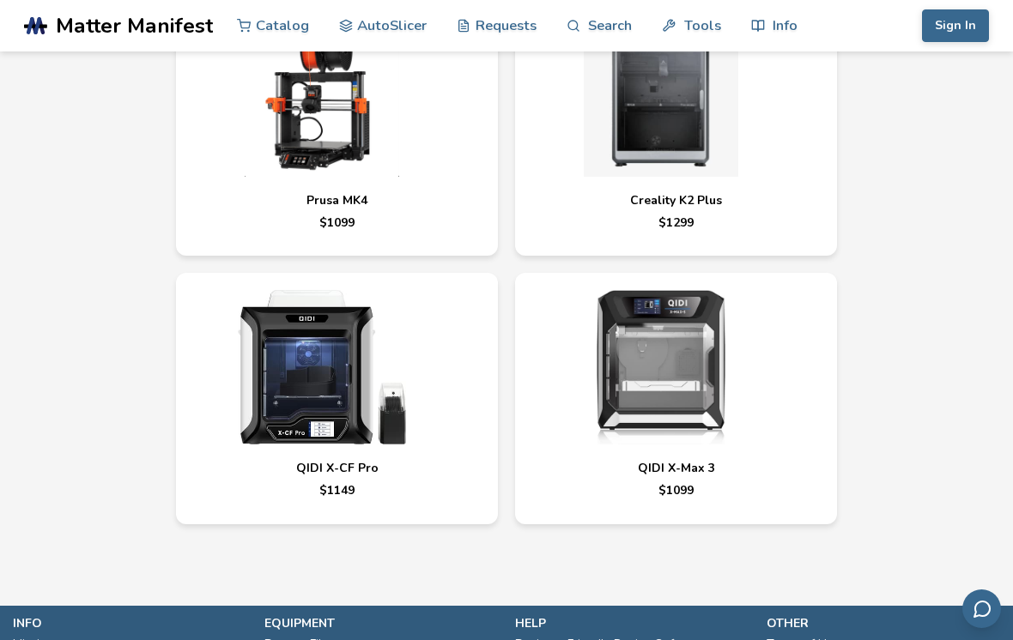 The width and height of the screenshot is (1013, 640). Describe the element at coordinates (883, 623) in the screenshot. I see `p: other` at that location.